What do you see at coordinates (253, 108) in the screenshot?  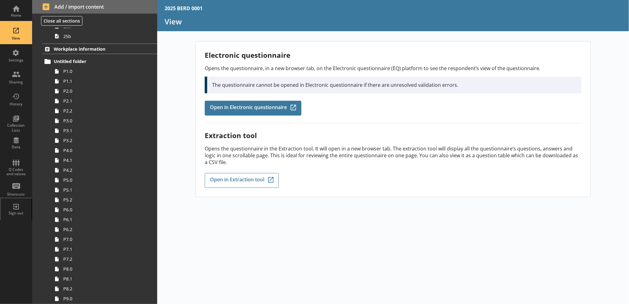 I see `a: Open in Electronic questionnaire` at bounding box center [253, 108].